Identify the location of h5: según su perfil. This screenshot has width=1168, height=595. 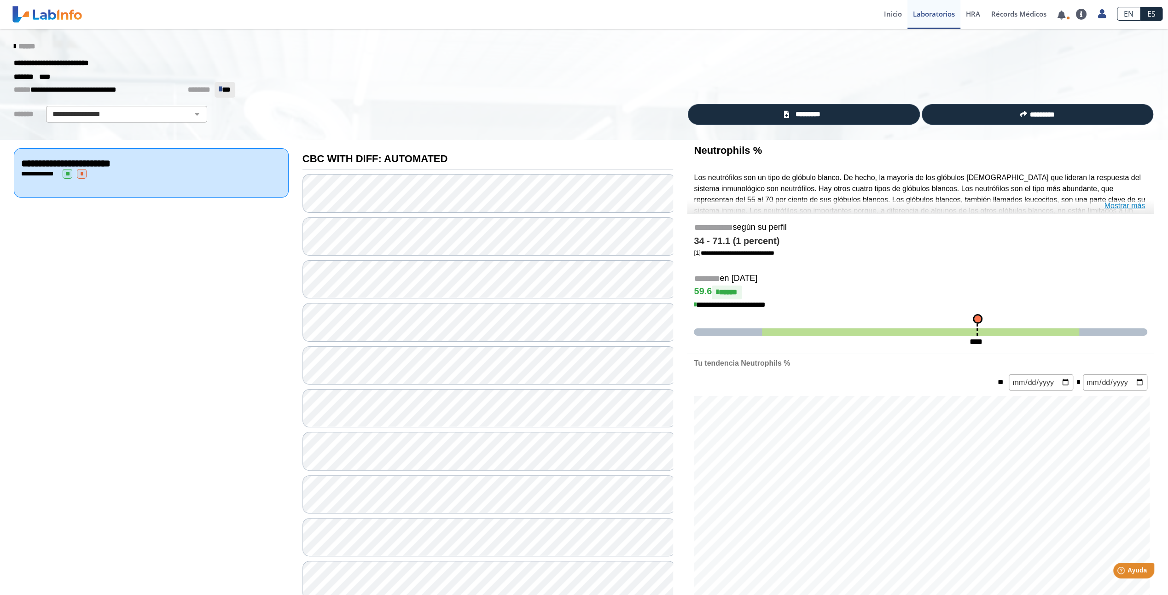
(920, 227).